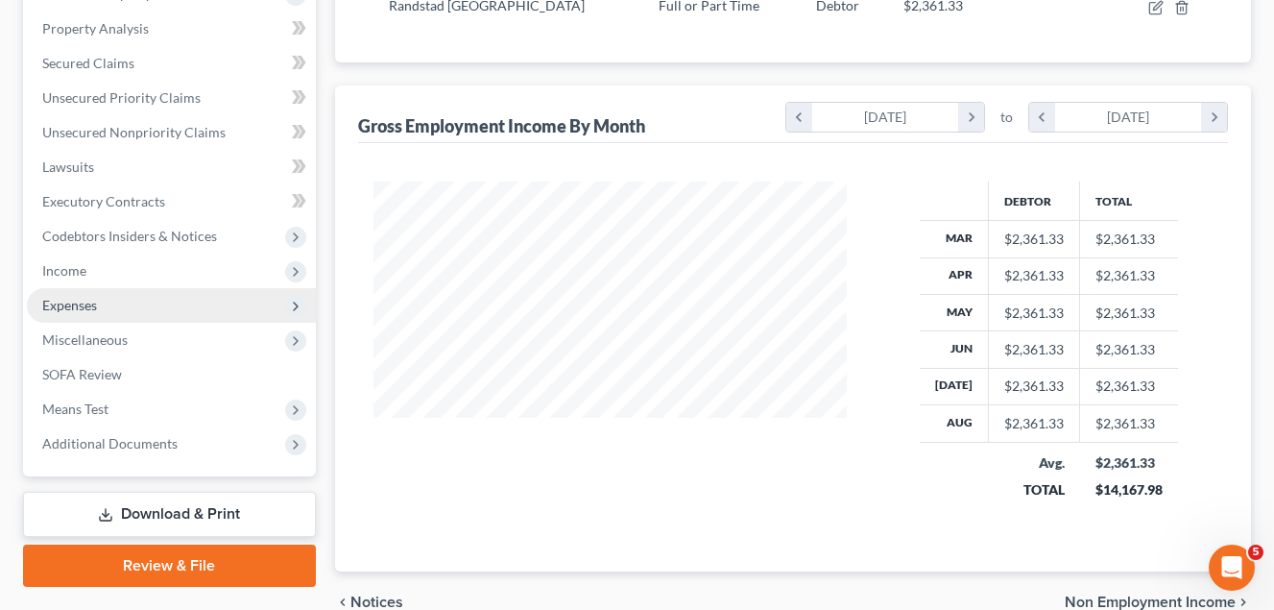 This screenshot has height=610, width=1274. Describe the element at coordinates (64, 270) in the screenshot. I see `span: Income` at that location.